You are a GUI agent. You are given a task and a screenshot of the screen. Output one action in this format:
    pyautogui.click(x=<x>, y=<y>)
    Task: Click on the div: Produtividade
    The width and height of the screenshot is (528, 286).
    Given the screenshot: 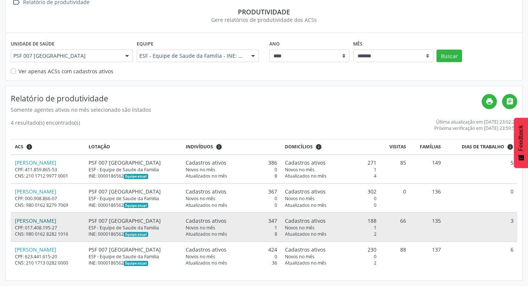 What is the action you would take?
    pyautogui.click(x=264, y=12)
    